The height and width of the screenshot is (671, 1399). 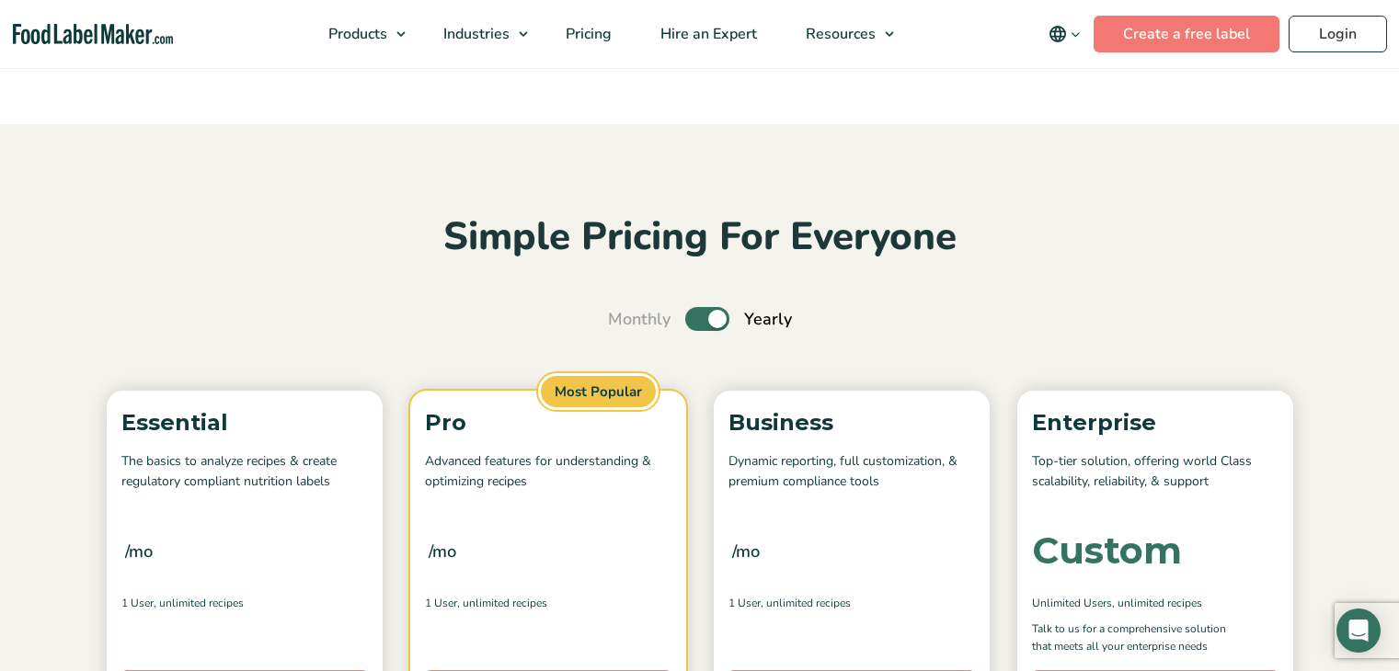 I want to click on p: Business, so click(x=852, y=423).